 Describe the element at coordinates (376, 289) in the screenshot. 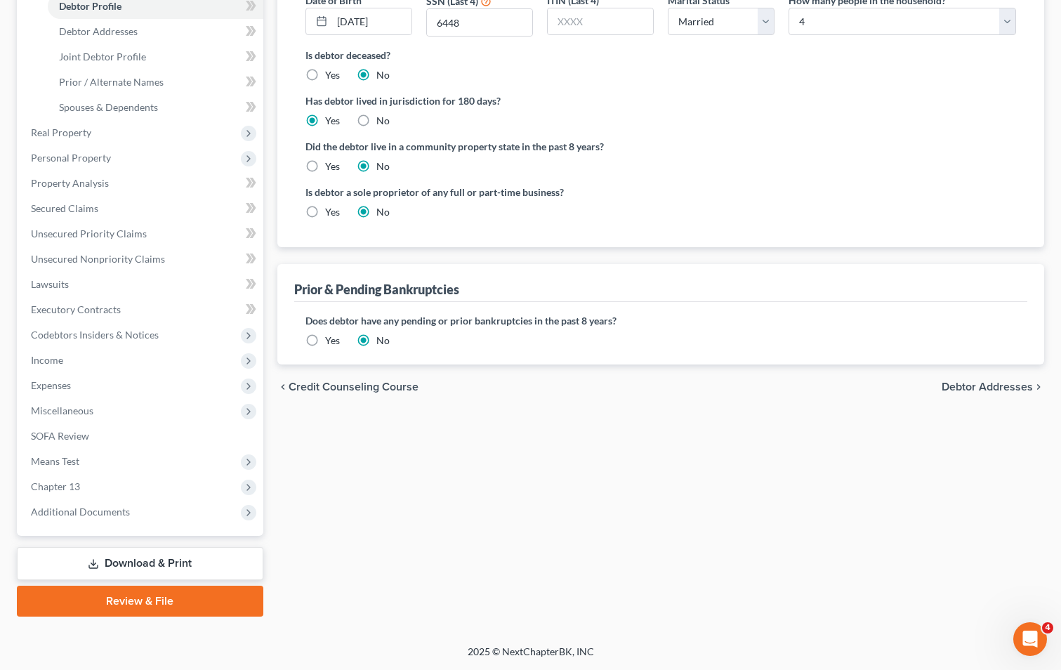

I see `div: Prior & Pending Bankruptcies` at that location.